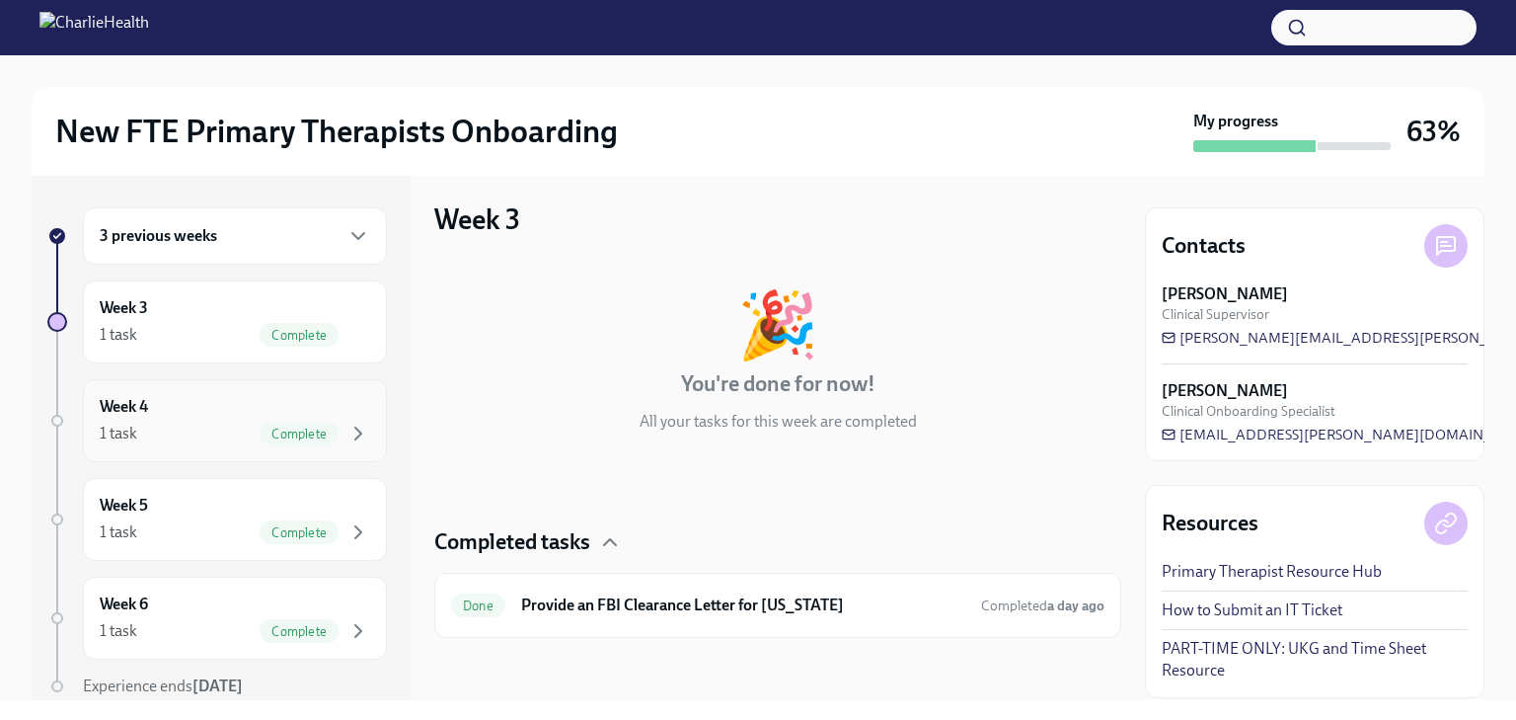 The image size is (1516, 720). I want to click on h6: 3 previous weeks, so click(158, 236).